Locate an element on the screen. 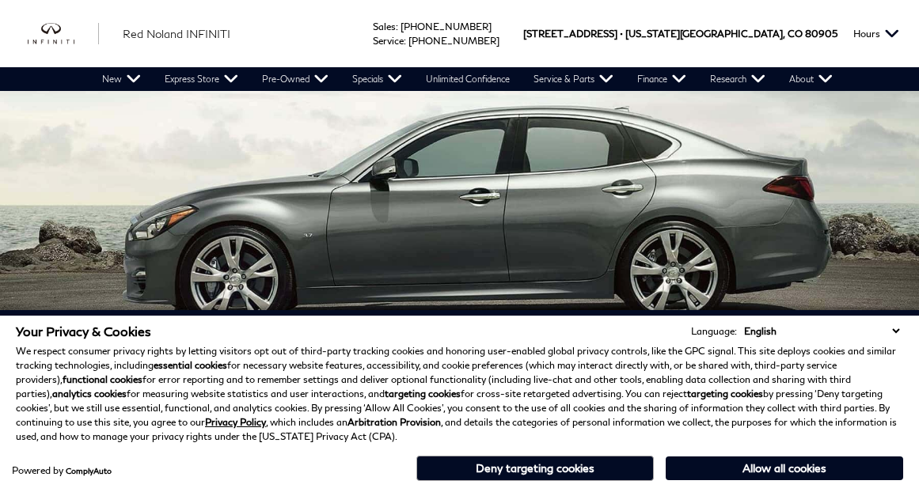 Image resolution: width=919 pixels, height=492 pixels. div: Language: is located at coordinates (714, 332).